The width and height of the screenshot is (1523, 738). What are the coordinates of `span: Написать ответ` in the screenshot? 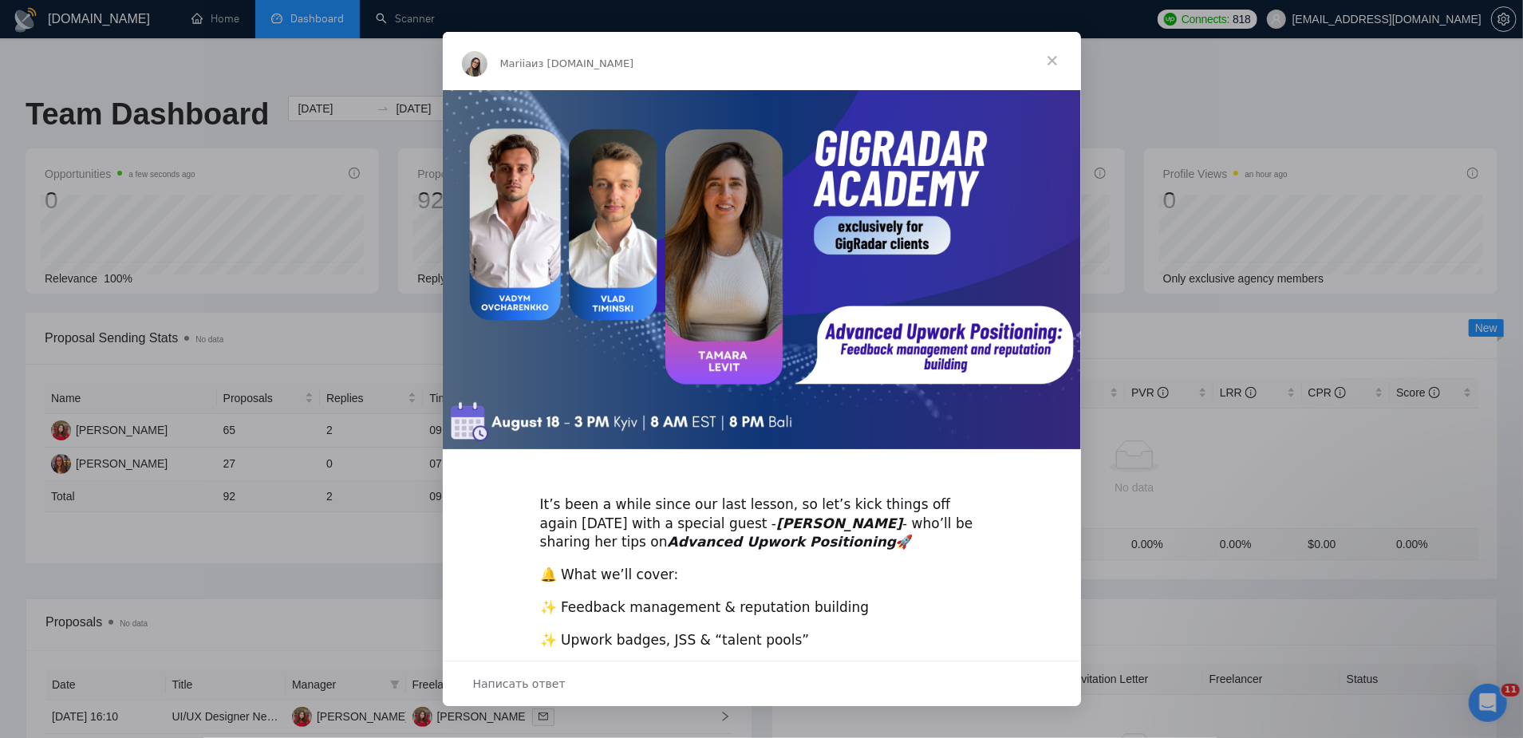 It's located at (519, 684).